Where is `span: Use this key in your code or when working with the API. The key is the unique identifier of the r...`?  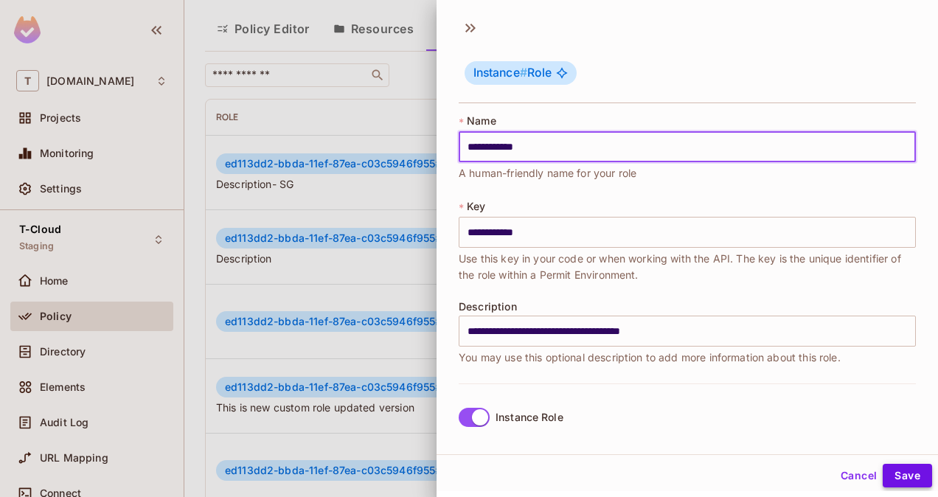
span: Use this key in your code or when working with the API. The key is the unique identifier of the r... is located at coordinates (688, 267).